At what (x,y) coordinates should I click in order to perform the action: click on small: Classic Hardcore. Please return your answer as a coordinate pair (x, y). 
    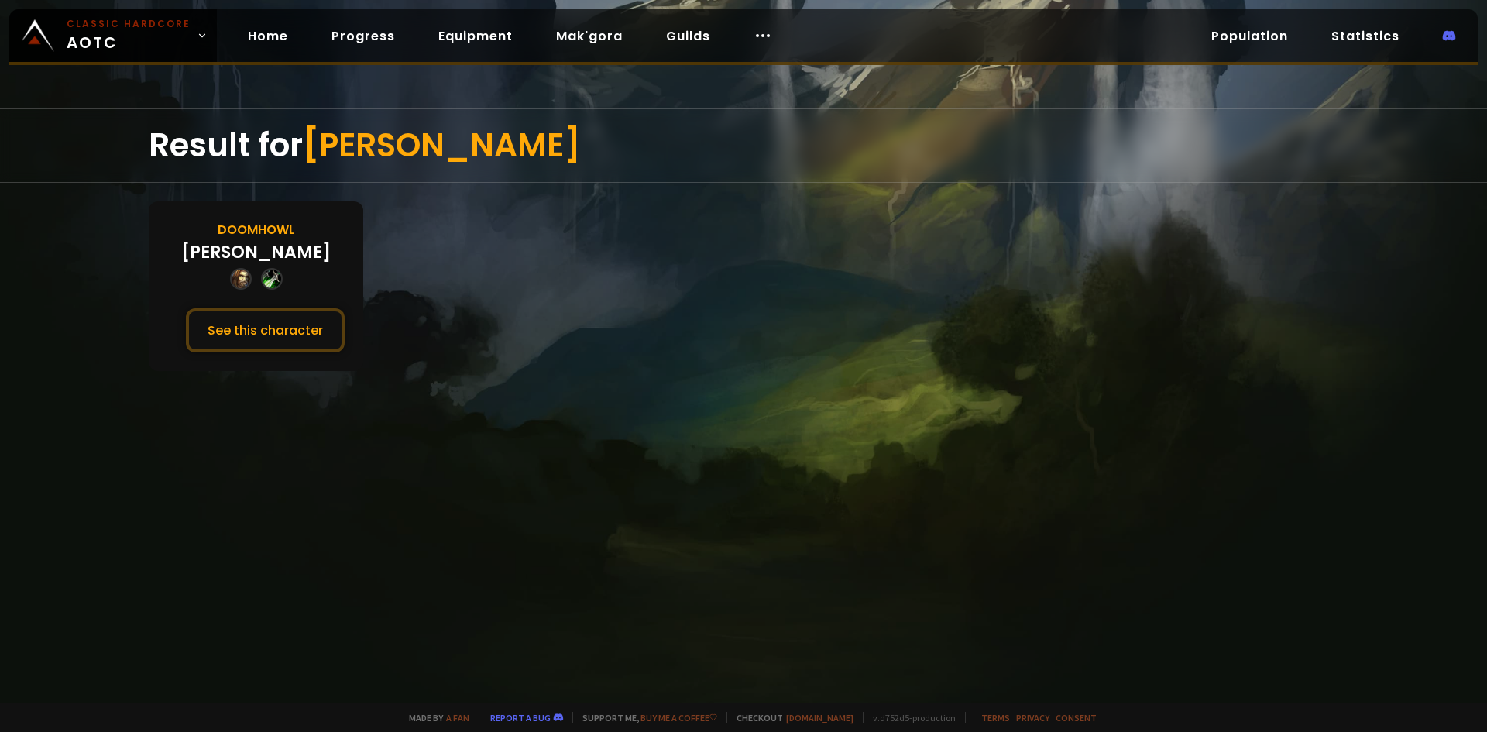
    Looking at the image, I should click on (129, 24).